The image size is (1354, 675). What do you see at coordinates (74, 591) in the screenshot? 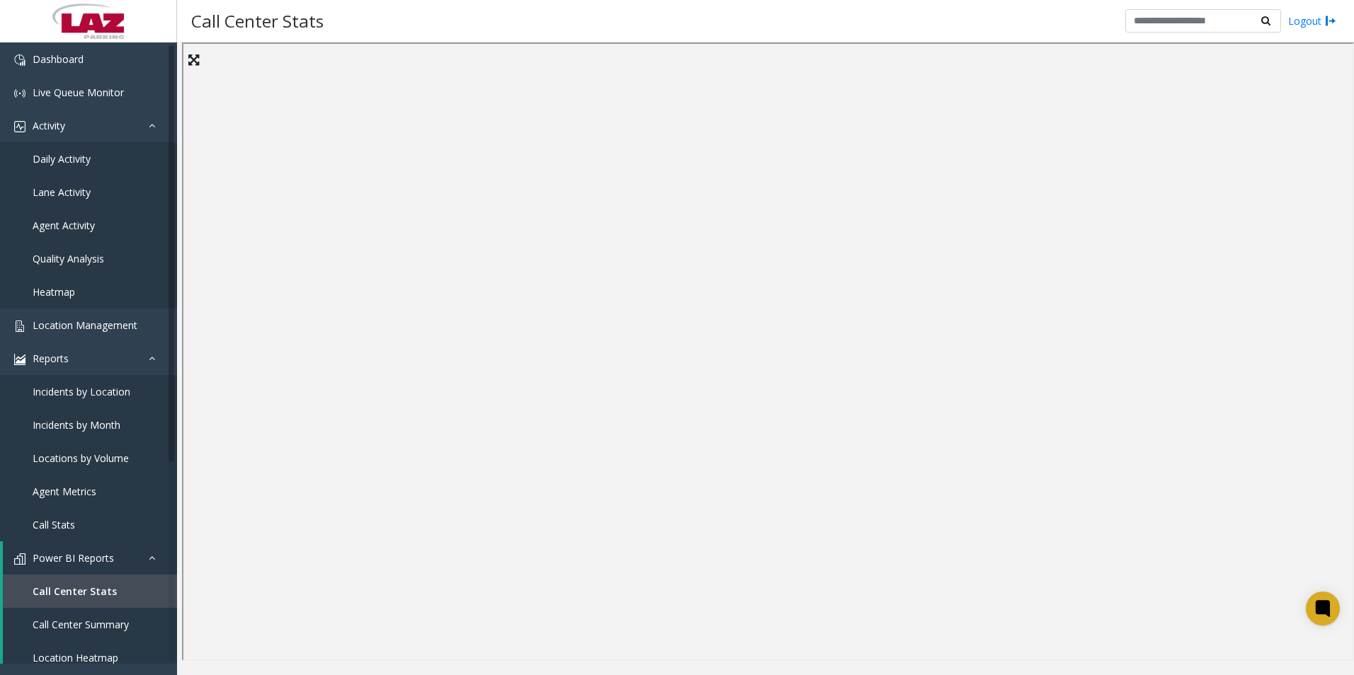
I see `span: Call Center Stats` at bounding box center [74, 591].